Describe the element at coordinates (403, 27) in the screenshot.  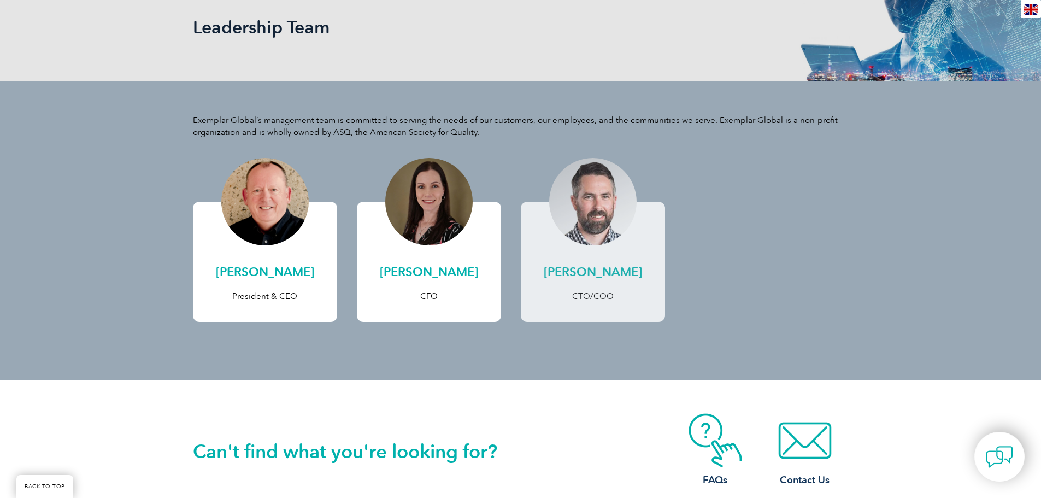
I see `h1: Leadership Team` at that location.